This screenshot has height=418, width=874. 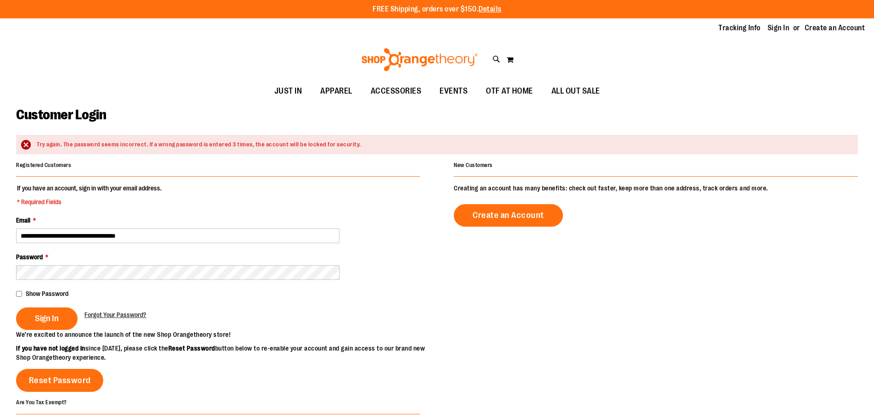 I want to click on span: Customer Login, so click(x=61, y=115).